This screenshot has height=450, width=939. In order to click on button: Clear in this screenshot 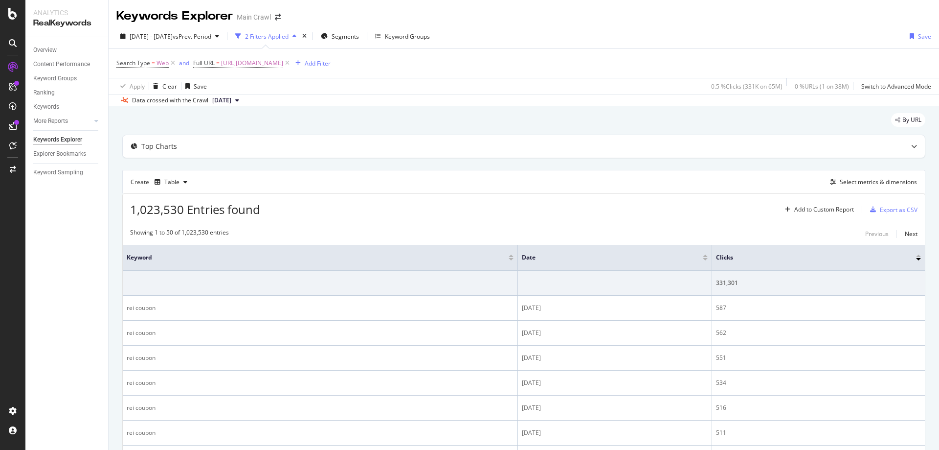, I will do `click(163, 86)`.